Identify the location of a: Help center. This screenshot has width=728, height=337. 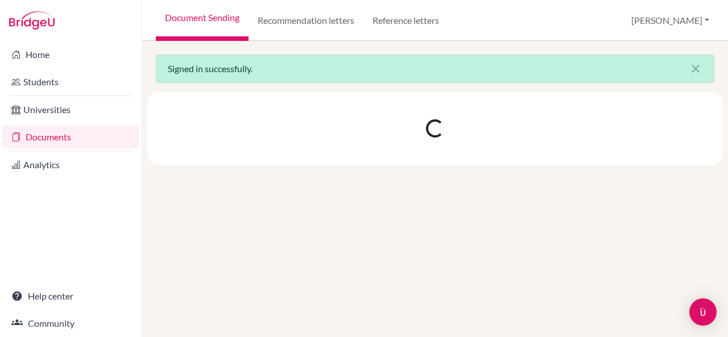
(71, 296).